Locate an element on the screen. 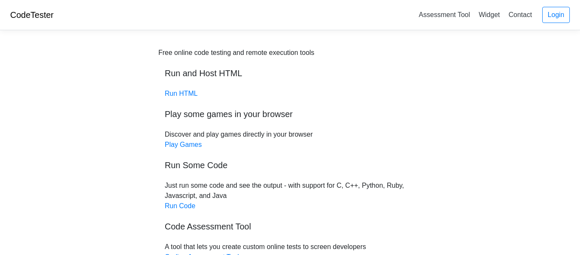  h5: Code Assessment Tool is located at coordinates (290, 226).